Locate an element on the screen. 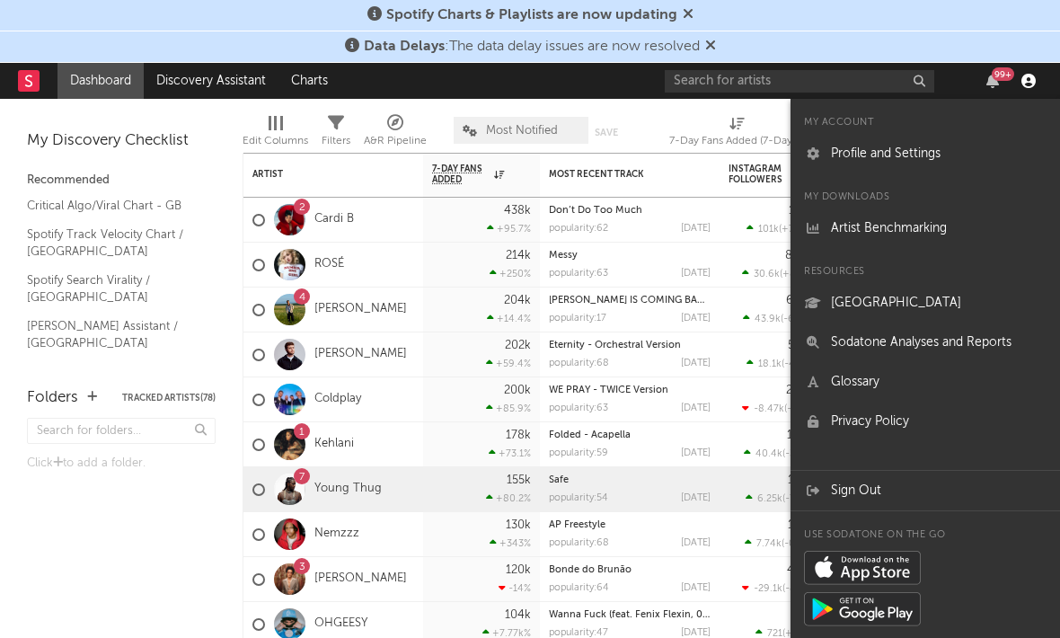  div: Safe is located at coordinates (630, 480).